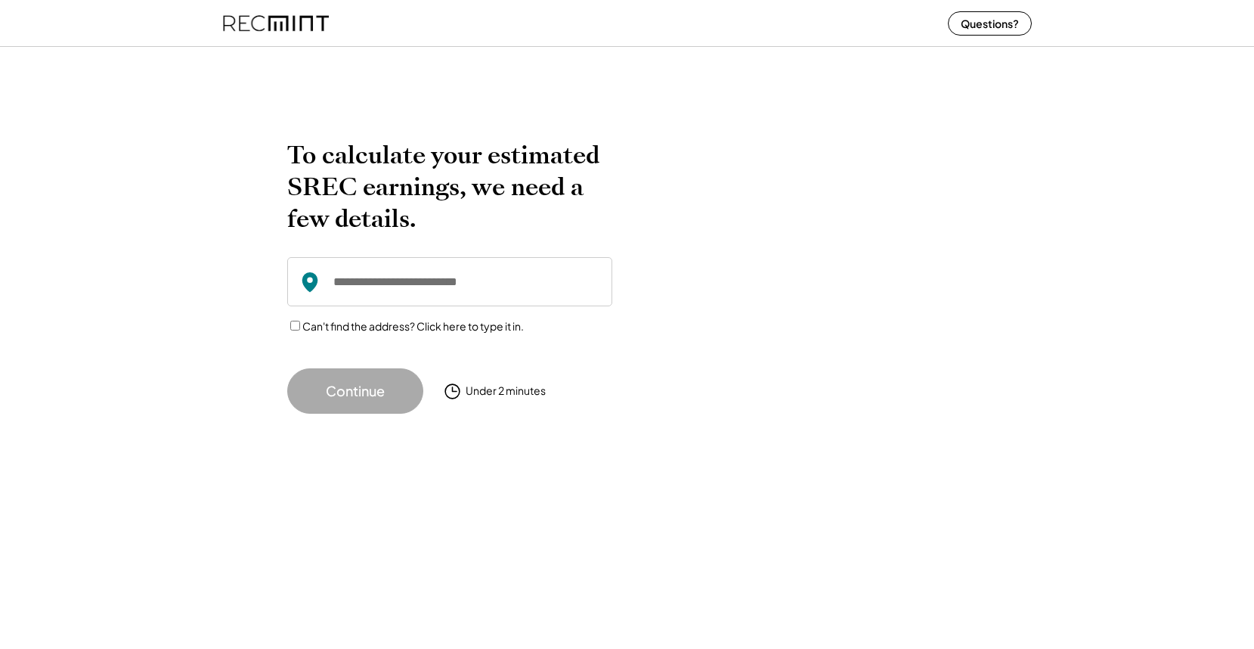 The width and height of the screenshot is (1254, 649). I want to click on label: Can't find the address? Click here to type it in., so click(413, 326).